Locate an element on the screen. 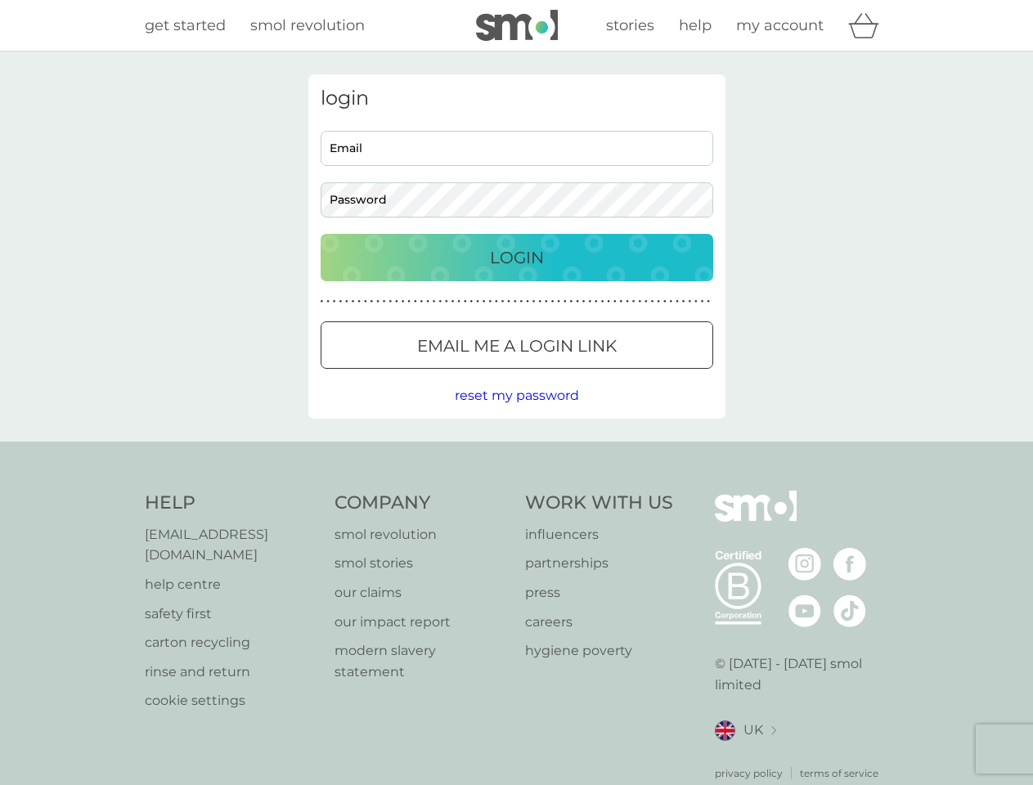 This screenshot has height=785, width=1033. a: terms of service is located at coordinates (839, 773).